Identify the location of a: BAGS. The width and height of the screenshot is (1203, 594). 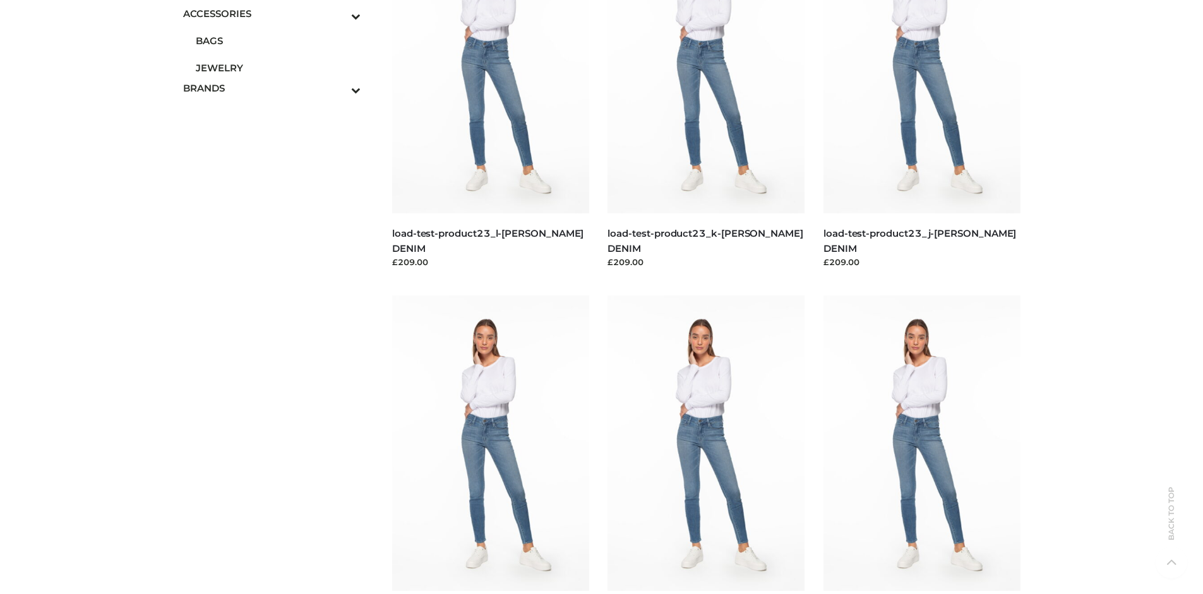
(278, 40).